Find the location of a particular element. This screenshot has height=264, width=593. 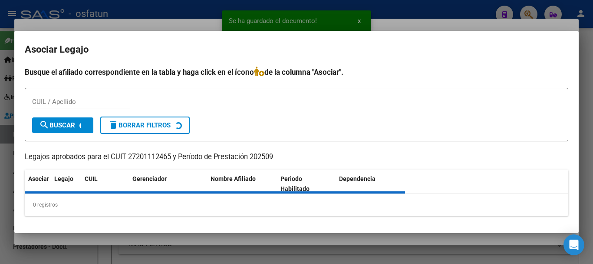

button: Borrar Filtros is located at coordinates (145, 125).